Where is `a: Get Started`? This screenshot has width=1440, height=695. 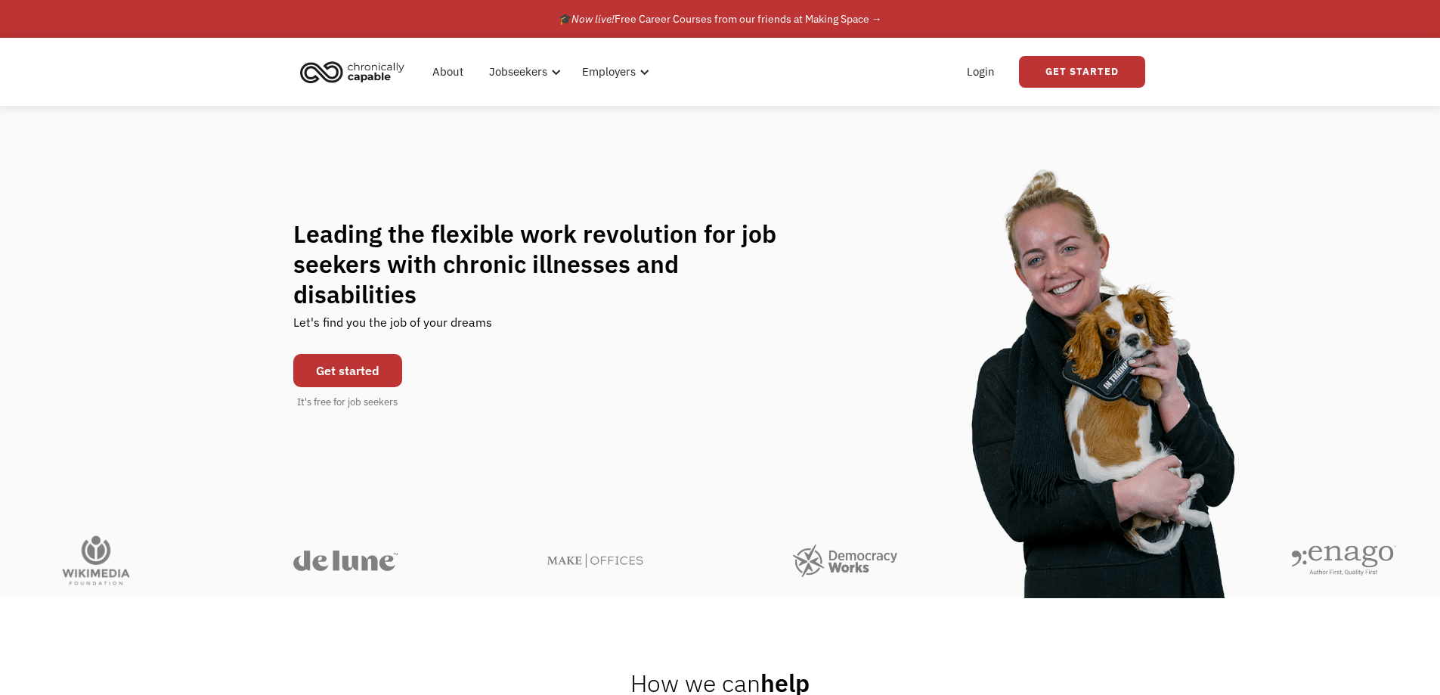 a: Get Started is located at coordinates (1082, 72).